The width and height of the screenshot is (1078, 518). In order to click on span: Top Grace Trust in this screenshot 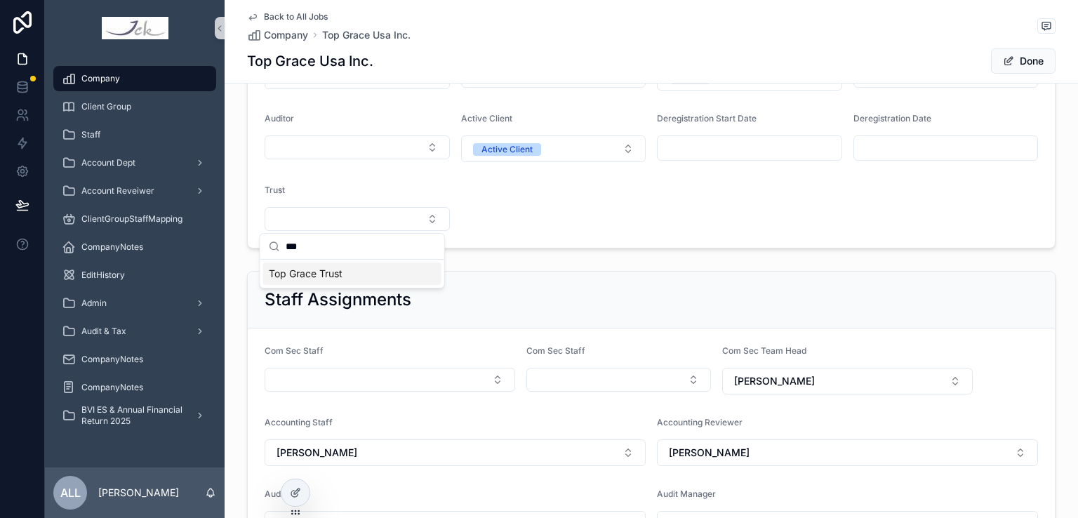, I will do `click(305, 274)`.